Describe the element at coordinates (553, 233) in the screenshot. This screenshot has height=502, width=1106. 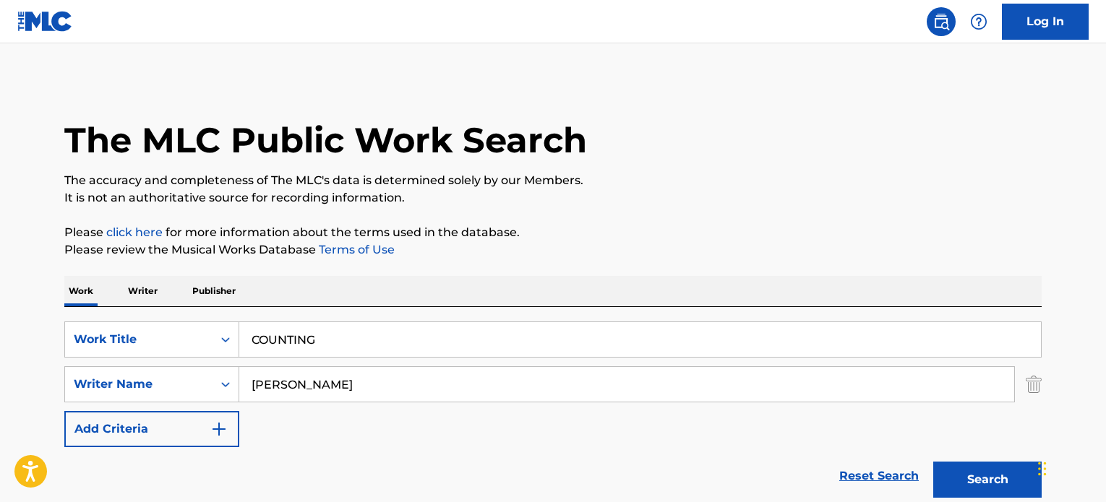
I see `p: Please for more information about the terms used in the database.` at that location.